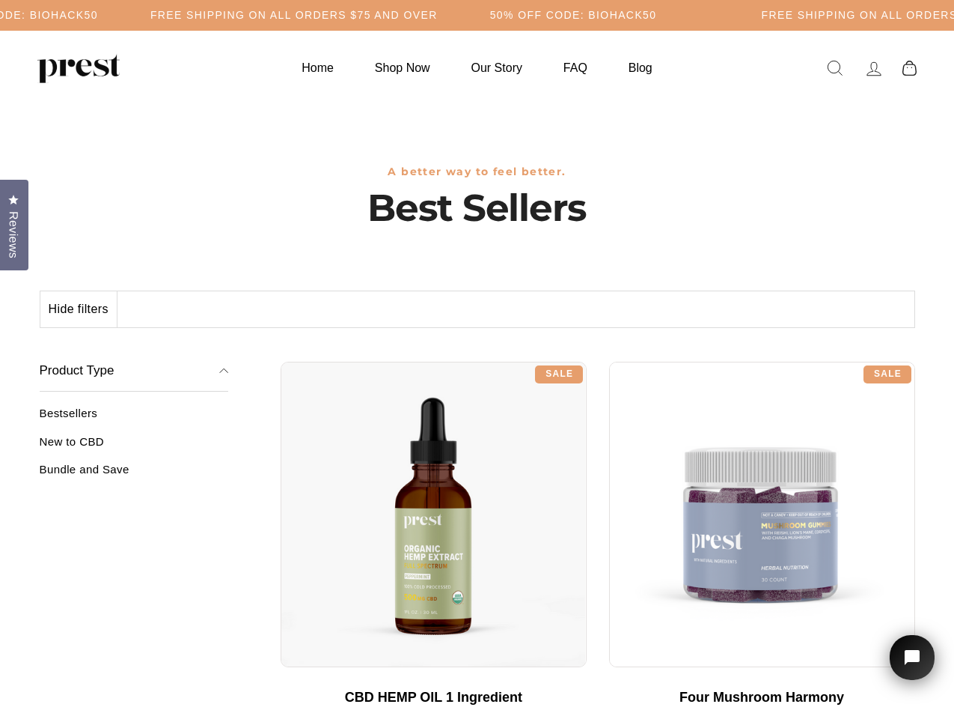 Image resolution: width=954 pixels, height=719 pixels. Describe the element at coordinates (79, 68) in the screenshot. I see `img: PREST ORGANICS` at that location.